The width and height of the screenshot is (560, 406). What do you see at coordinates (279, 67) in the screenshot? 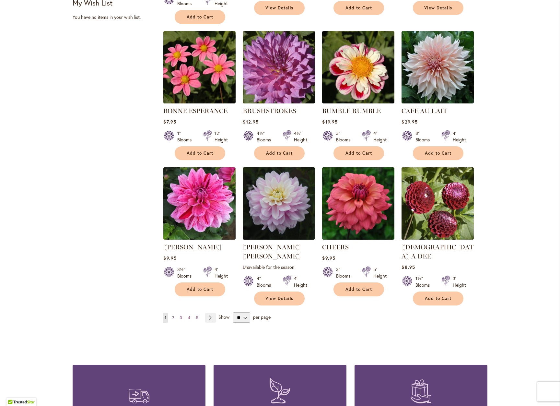
I see `img: BRUSHSTROKES` at bounding box center [279, 67].